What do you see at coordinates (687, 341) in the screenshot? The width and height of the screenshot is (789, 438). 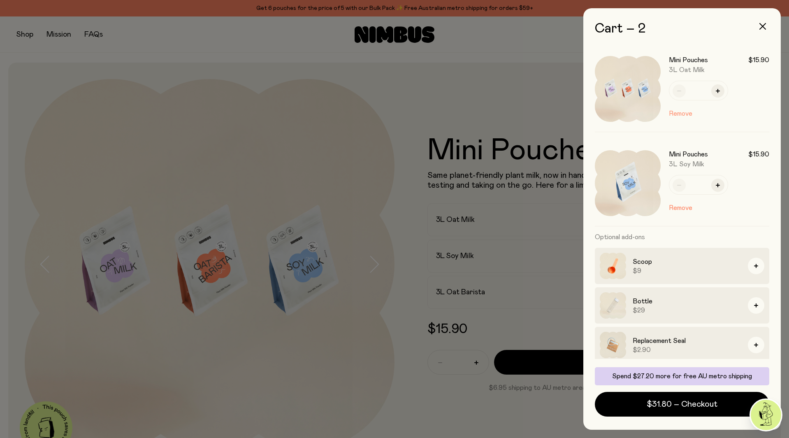 I see `h3: Replacement Seal` at bounding box center [687, 341].